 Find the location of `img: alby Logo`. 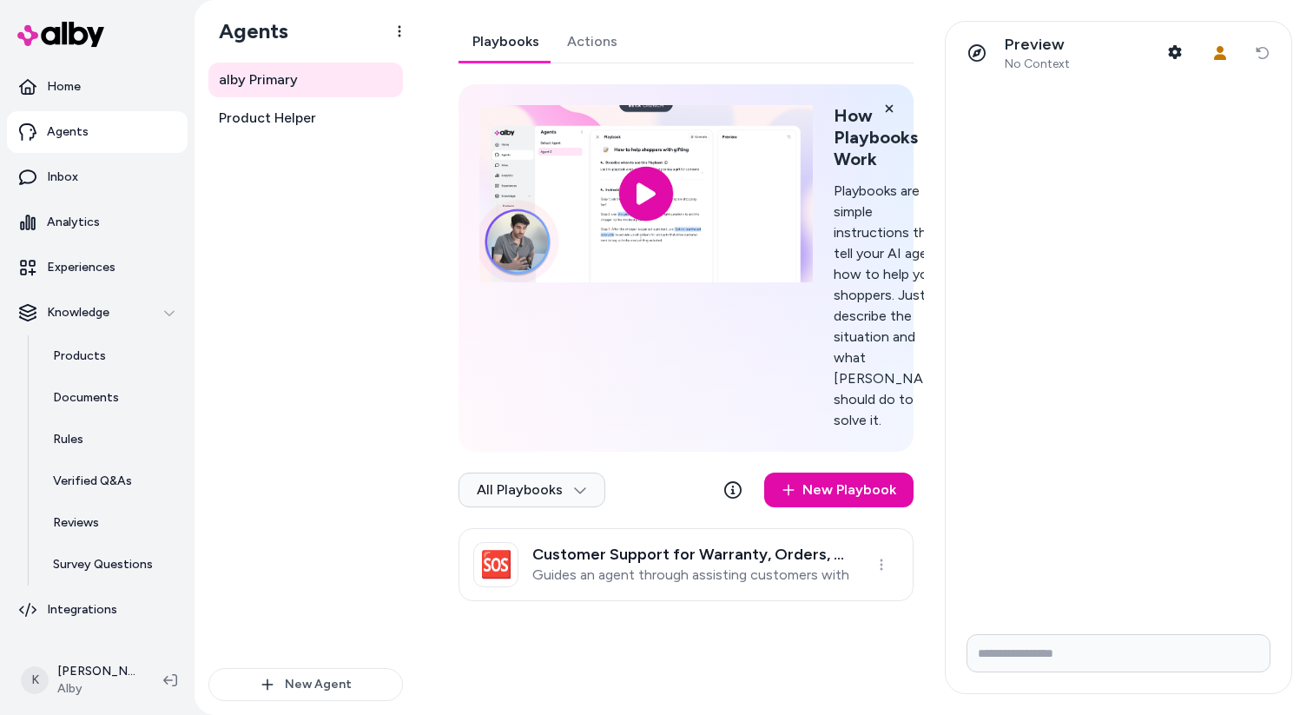

img: alby Logo is located at coordinates (61, 34).